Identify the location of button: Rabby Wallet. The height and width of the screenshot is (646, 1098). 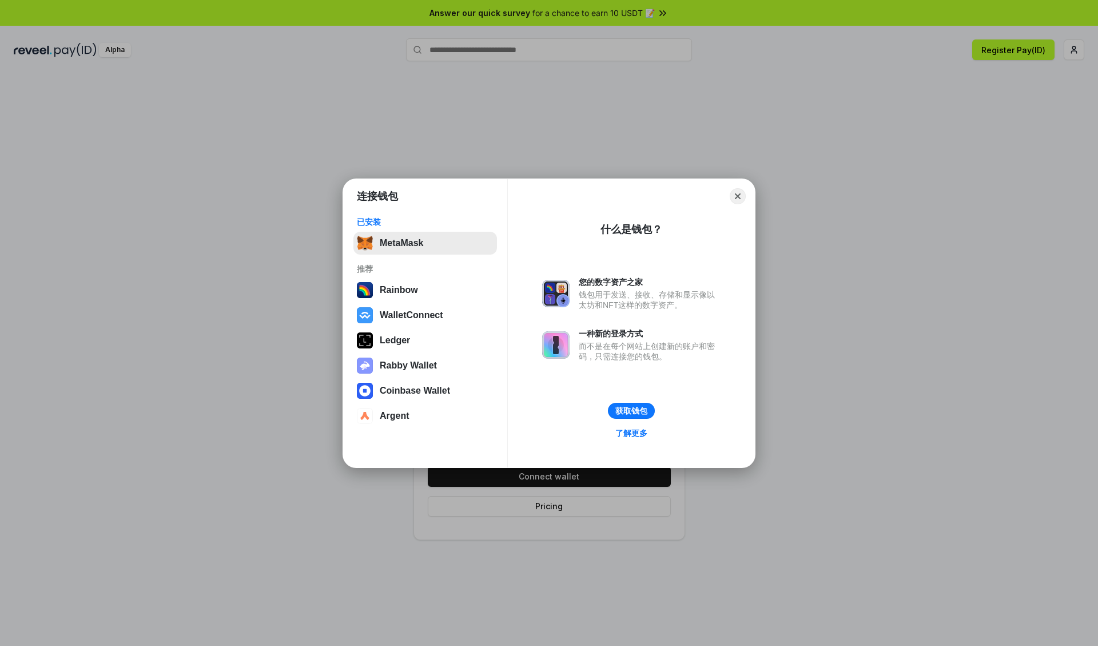
(425, 365).